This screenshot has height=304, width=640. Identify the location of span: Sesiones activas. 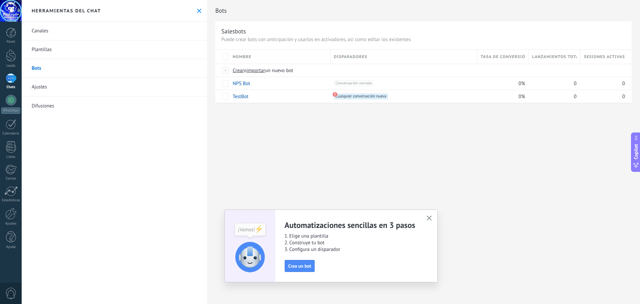
(605, 57).